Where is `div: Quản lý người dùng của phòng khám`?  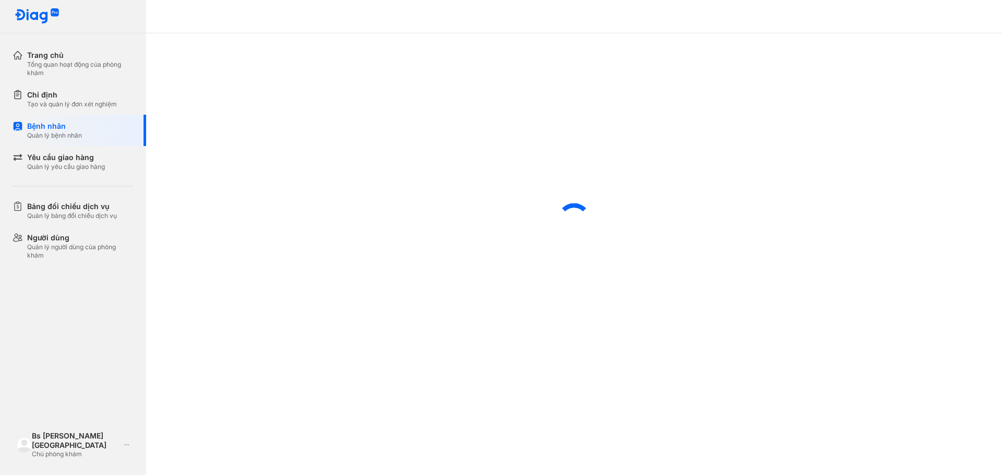
div: Quản lý người dùng của phòng khám is located at coordinates (80, 252).